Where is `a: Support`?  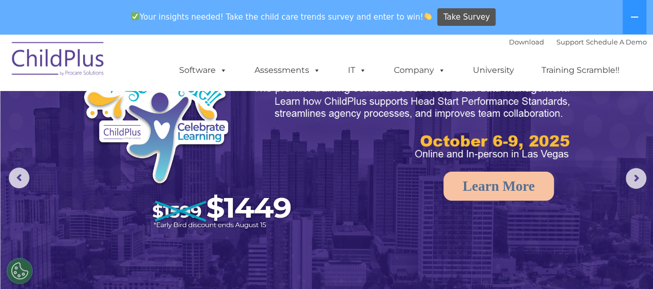 a: Support is located at coordinates (570, 42).